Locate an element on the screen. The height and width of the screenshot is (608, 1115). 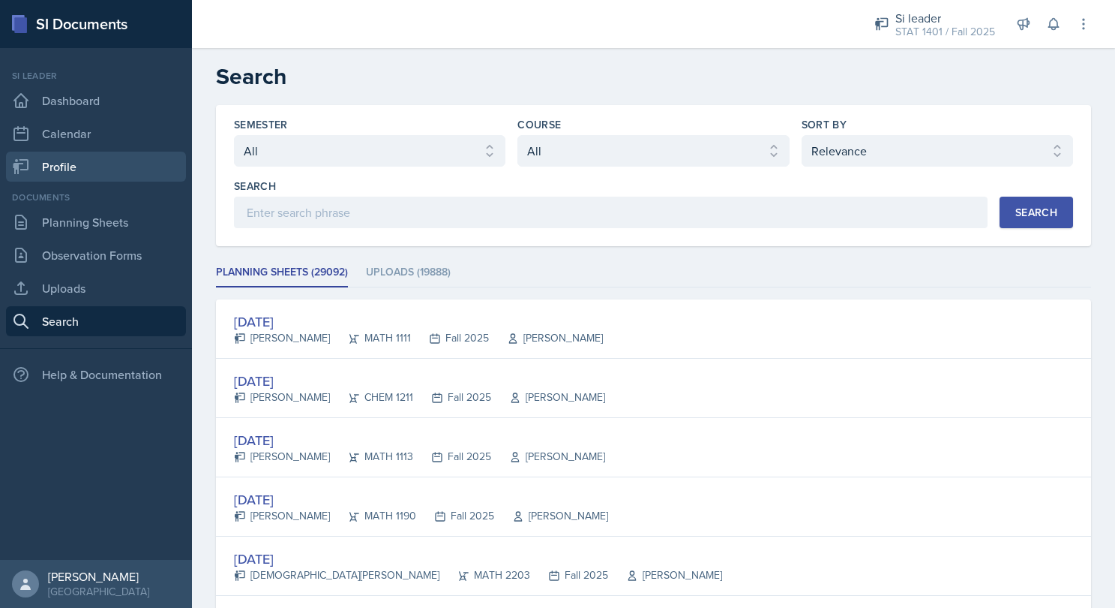
div: STAT 1401 / Fall 2025 is located at coordinates (945, 32).